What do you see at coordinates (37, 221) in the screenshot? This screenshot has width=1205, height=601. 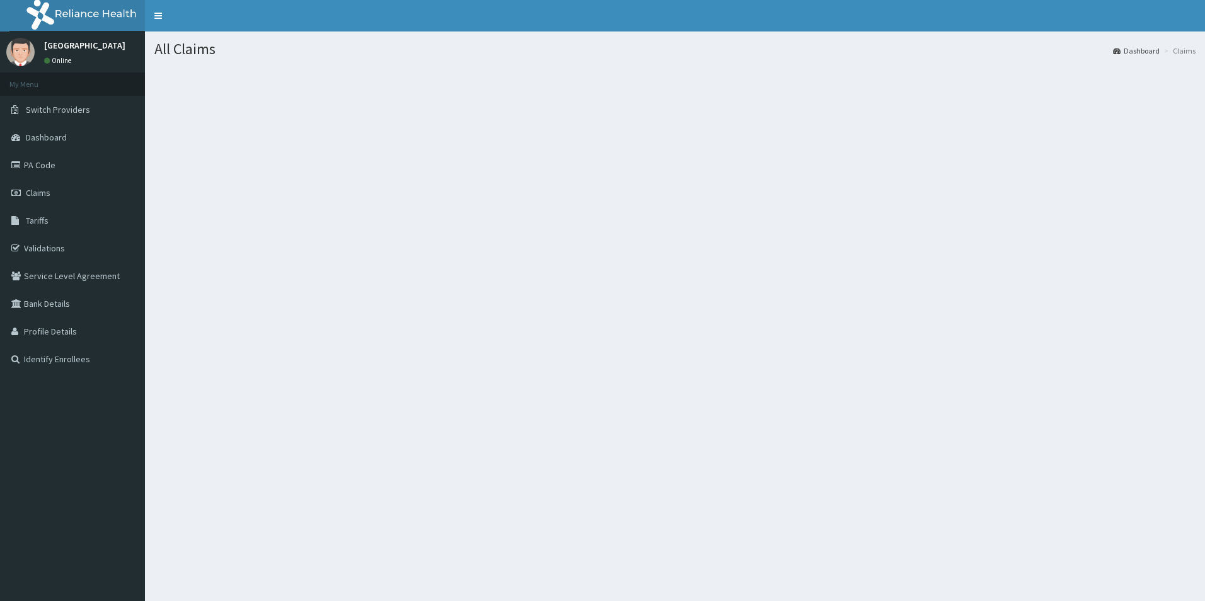 I see `span: Tariffs` at bounding box center [37, 221].